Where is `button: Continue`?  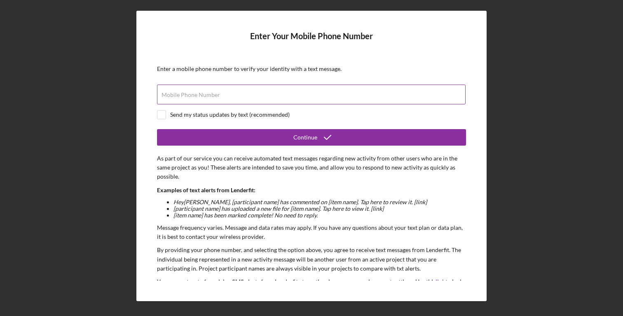
button: Continue is located at coordinates (312, 137).